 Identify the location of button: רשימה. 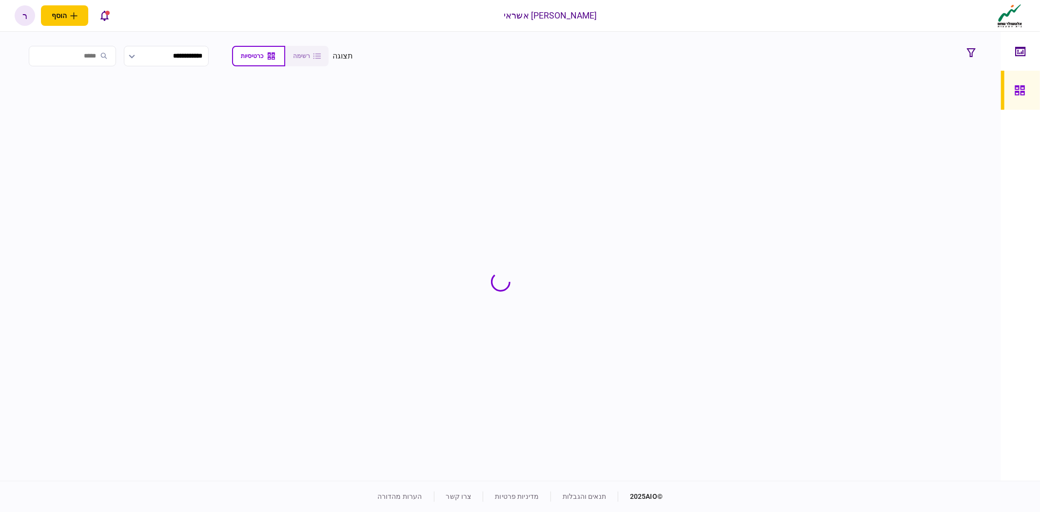
(307, 56).